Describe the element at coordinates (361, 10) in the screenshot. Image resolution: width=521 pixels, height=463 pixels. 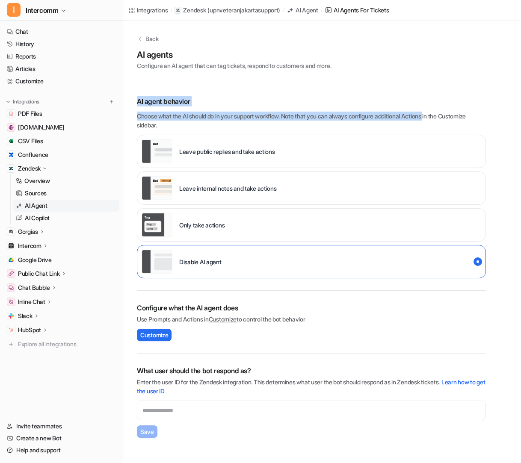
I see `div: AI Agents for tickets` at that location.